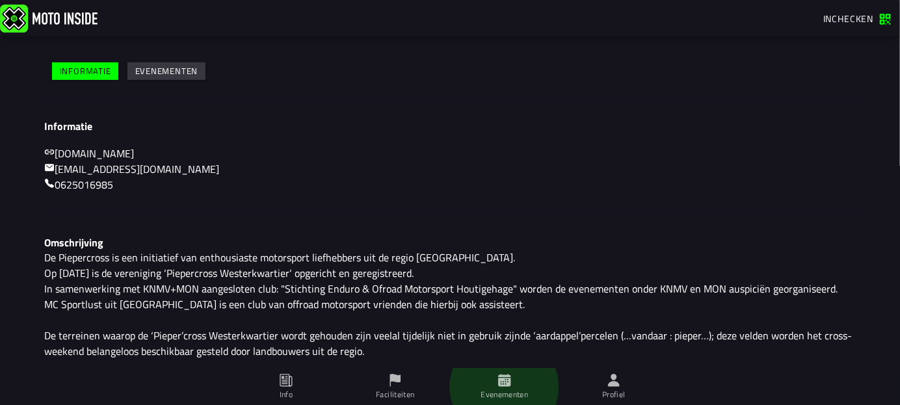 The width and height of the screenshot is (900, 405). Describe the element at coordinates (857, 18) in the screenshot. I see `a: Inchecken` at that location.